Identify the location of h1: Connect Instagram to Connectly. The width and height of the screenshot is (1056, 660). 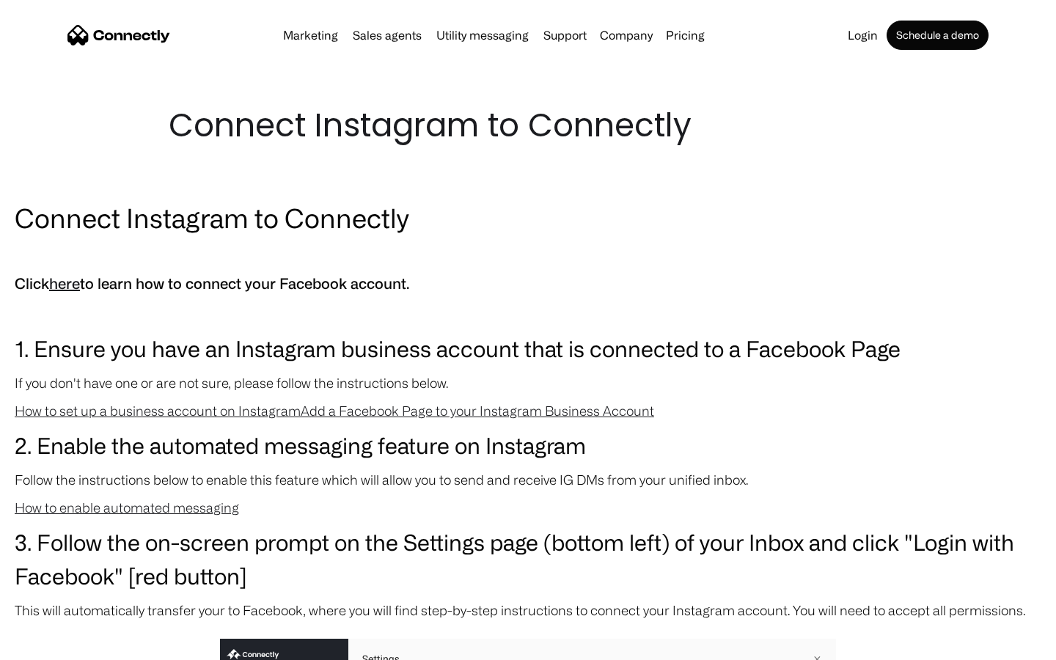
(528, 125).